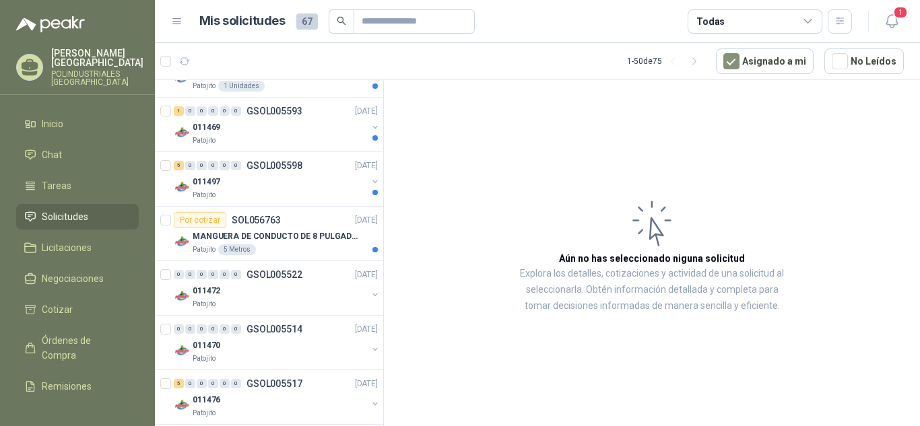  What do you see at coordinates (242, 21) in the screenshot?
I see `h1: Mis solicitudes` at bounding box center [242, 21].